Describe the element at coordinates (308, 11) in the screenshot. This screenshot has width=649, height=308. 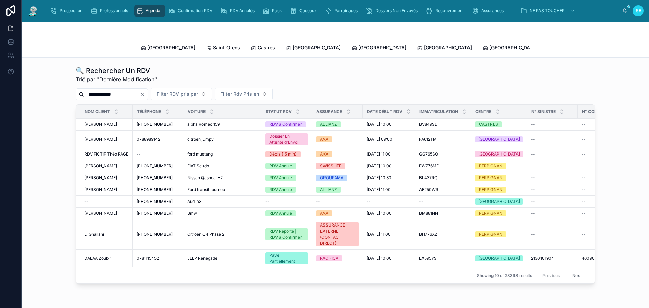
I see `span: Cadeaux` at that location.